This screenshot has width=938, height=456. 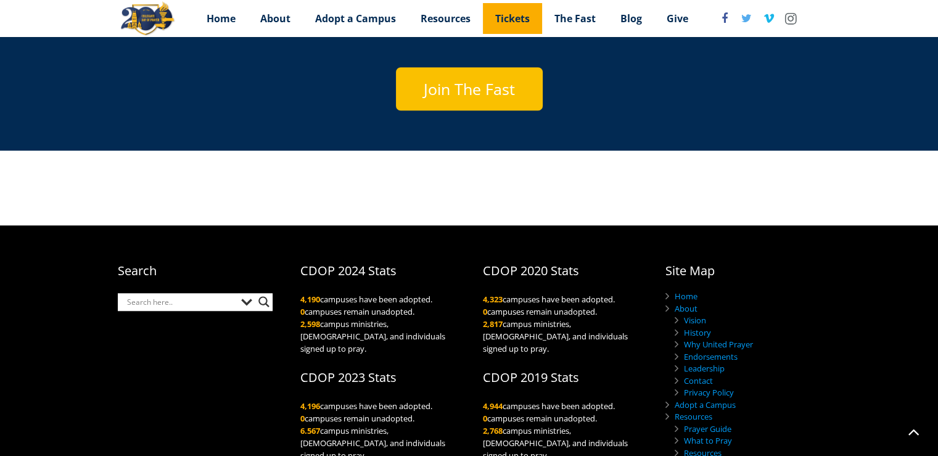 I want to click on a: Prayer Guide, so click(x=707, y=428).